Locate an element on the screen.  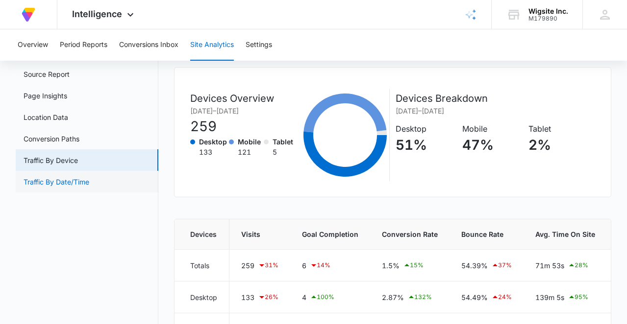
div: 54.49% is located at coordinates (486, 297).